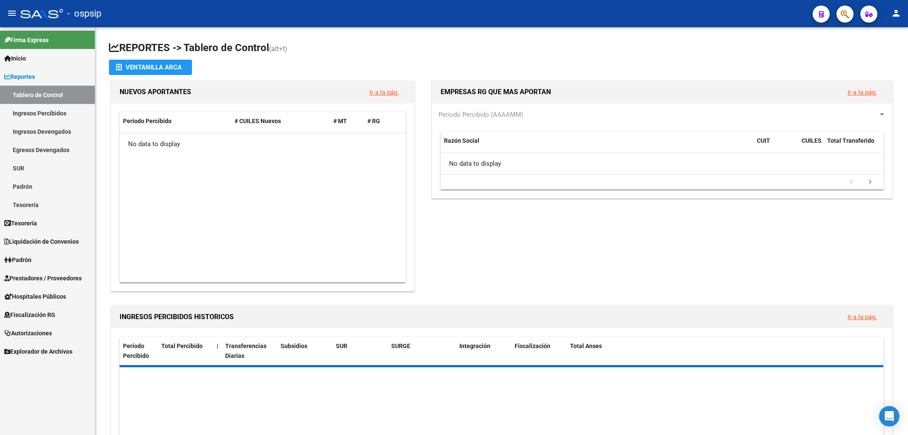 This screenshot has height=435, width=908. What do you see at coordinates (278, 49) in the screenshot?
I see `span: (alt+t)` at bounding box center [278, 49].